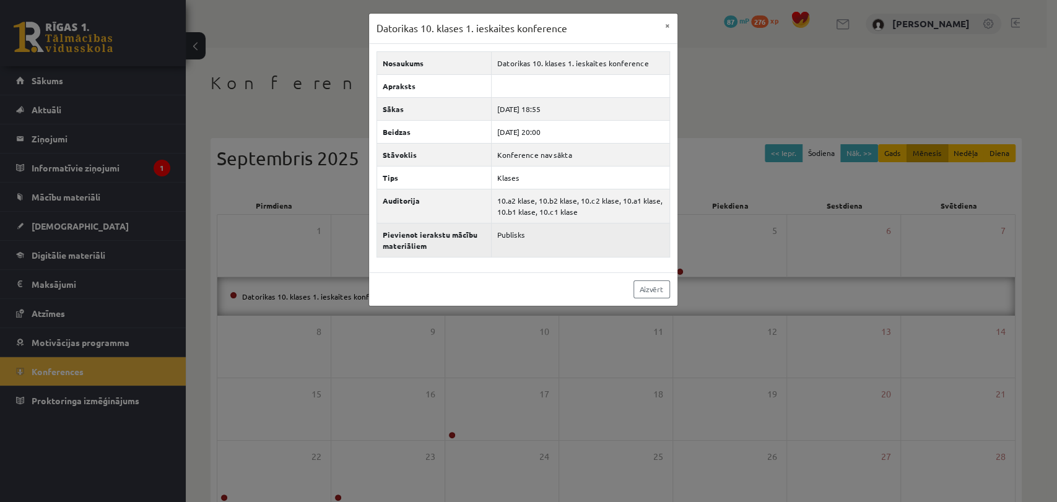 Image resolution: width=1057 pixels, height=502 pixels. I want to click on th: Nosaukums, so click(434, 63).